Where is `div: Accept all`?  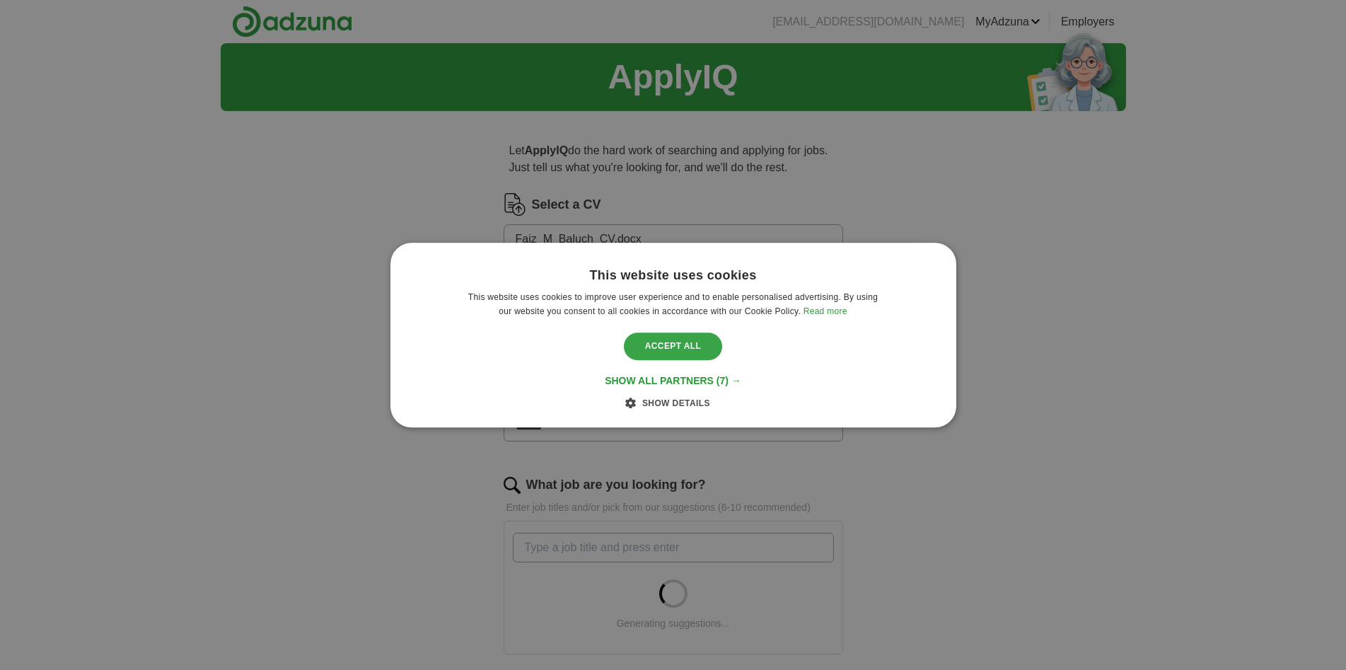 div: Accept all is located at coordinates (673, 347).